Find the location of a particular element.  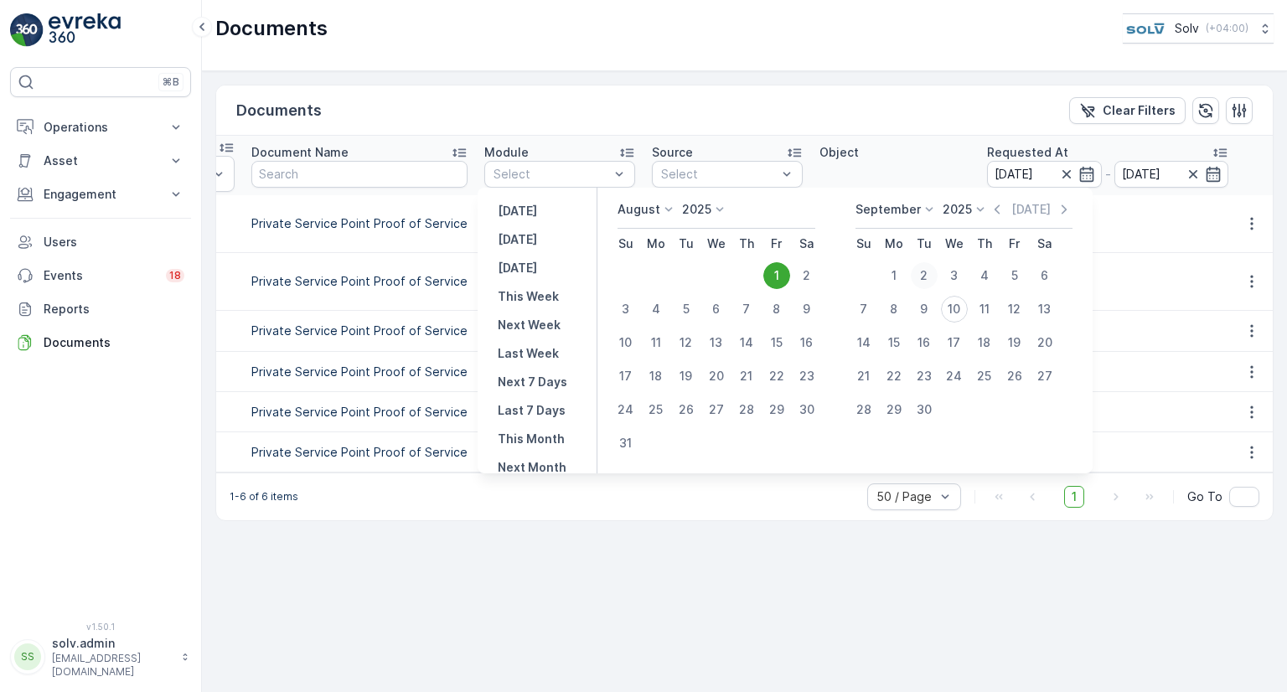

div: 9 is located at coordinates (807, 309).